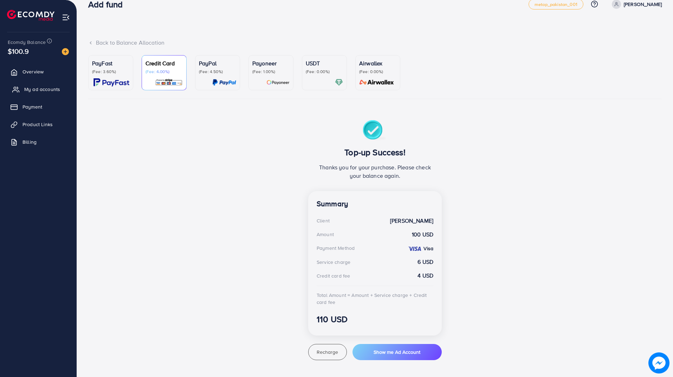  Describe the element at coordinates (38, 72) in the screenshot. I see `a: Overview` at that location.